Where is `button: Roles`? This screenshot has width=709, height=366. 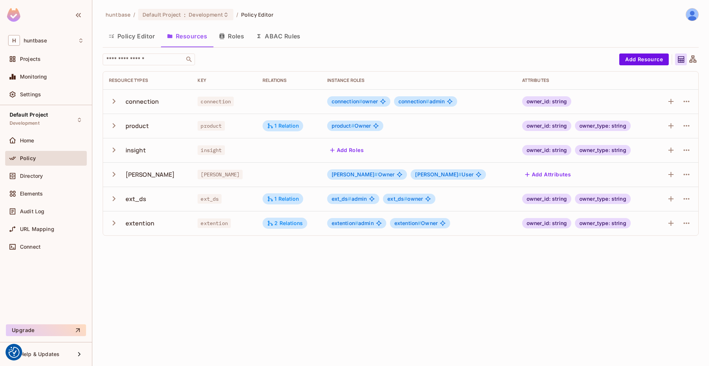 button: Roles is located at coordinates (231, 36).